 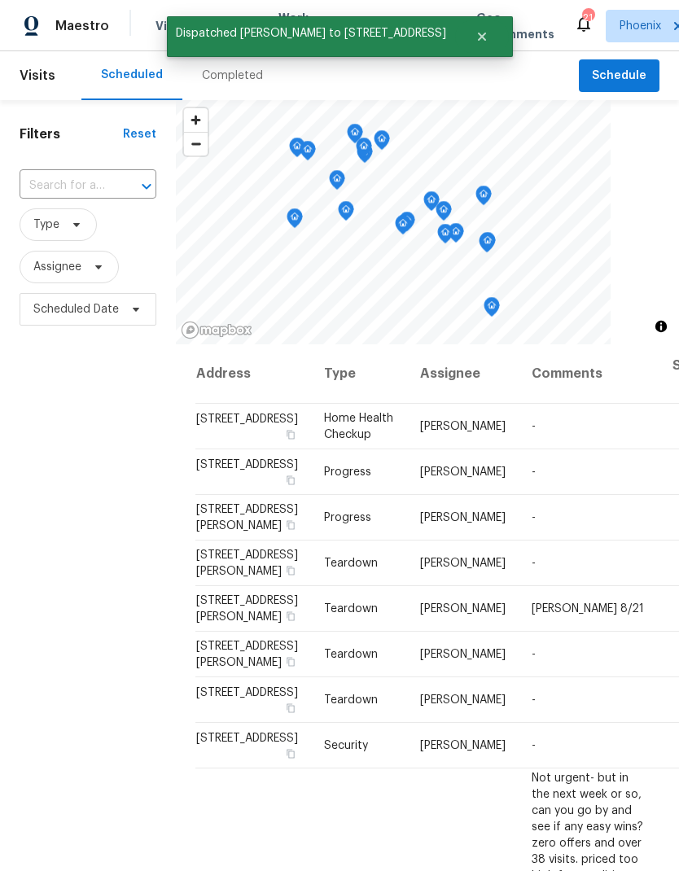 I want to click on span: Type, so click(x=46, y=225).